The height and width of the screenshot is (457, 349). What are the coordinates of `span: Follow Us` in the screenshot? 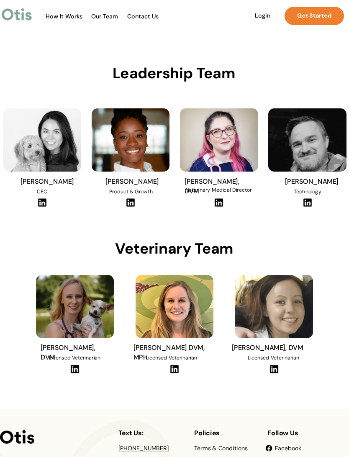 It's located at (283, 432).